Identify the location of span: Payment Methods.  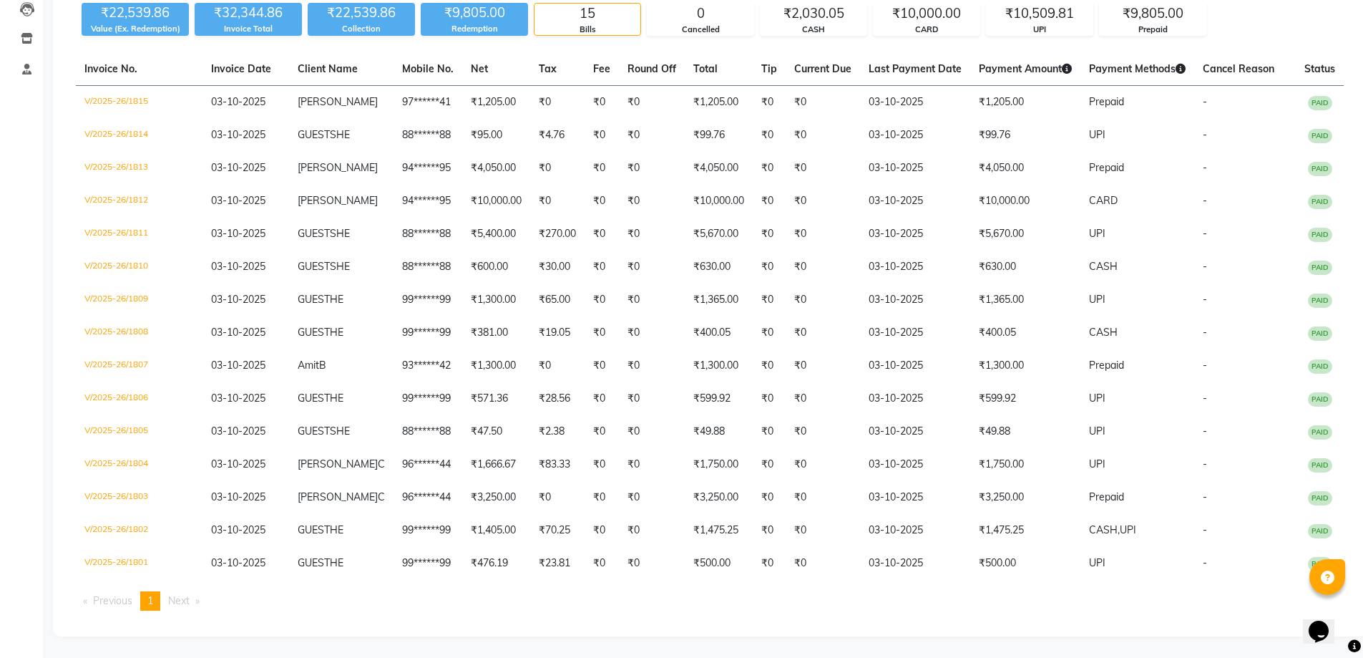
(1137, 69).